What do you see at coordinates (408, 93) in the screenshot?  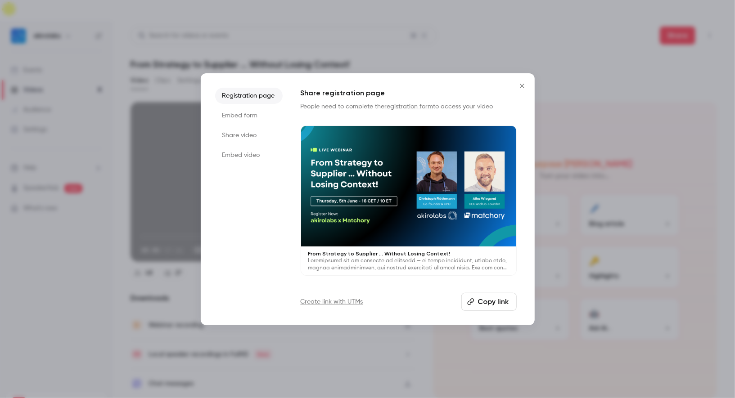 I see `h1: Share registration page` at bounding box center [408, 93].